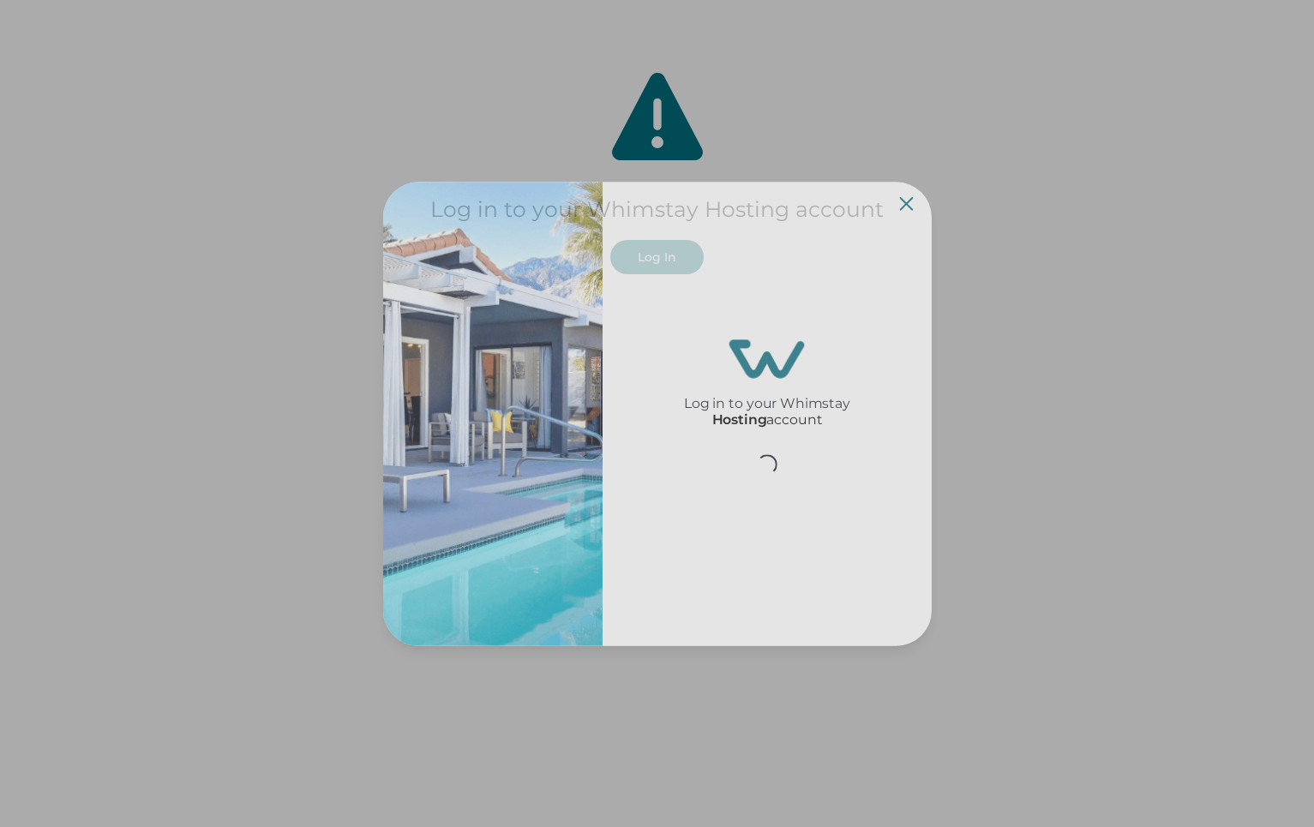 The image size is (1314, 827). I want to click on img: login-logo, so click(766, 358).